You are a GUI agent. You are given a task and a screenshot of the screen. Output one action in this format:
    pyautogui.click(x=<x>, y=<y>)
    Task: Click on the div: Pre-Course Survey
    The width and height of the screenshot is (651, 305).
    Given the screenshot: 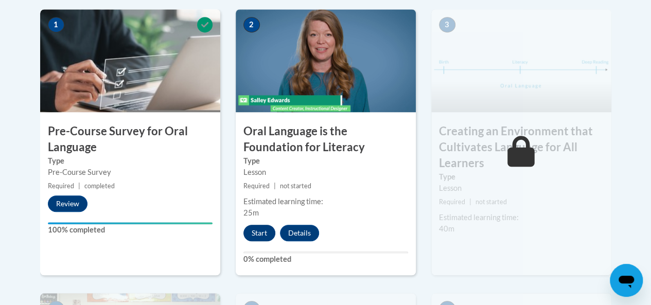 What is the action you would take?
    pyautogui.click(x=130, y=172)
    